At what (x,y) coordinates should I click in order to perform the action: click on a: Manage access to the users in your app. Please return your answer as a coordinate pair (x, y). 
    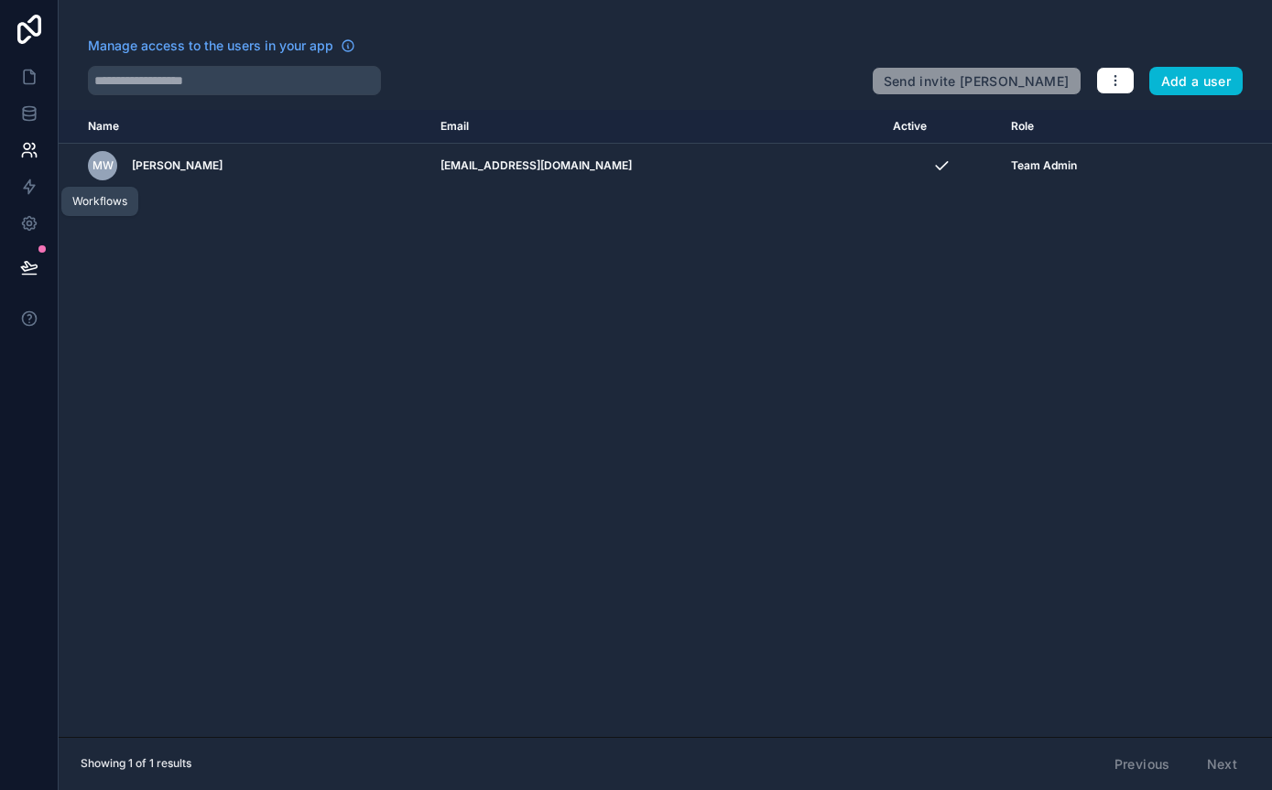
    Looking at the image, I should click on (222, 46).